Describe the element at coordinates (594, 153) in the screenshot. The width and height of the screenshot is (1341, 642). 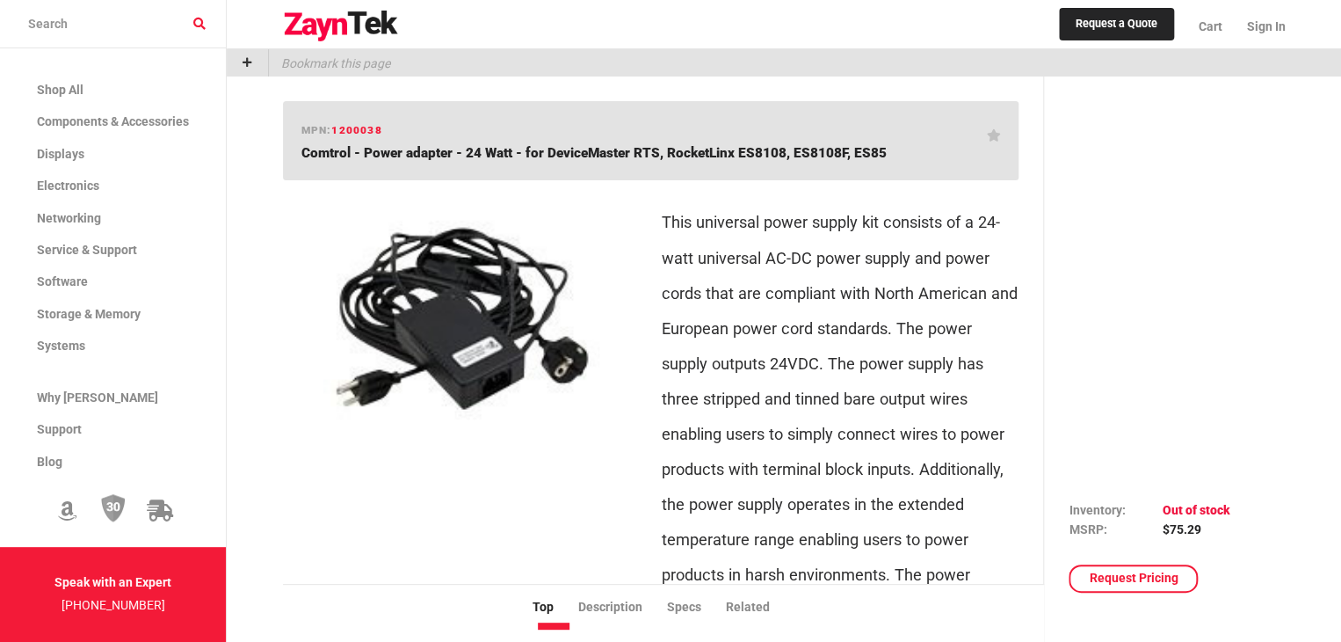
I see `span: Comtrol - Power adapter - 24 Watt - for DeviceMaster RTS, RocketLinx ES8108, ES8108F, ES85` at that location.